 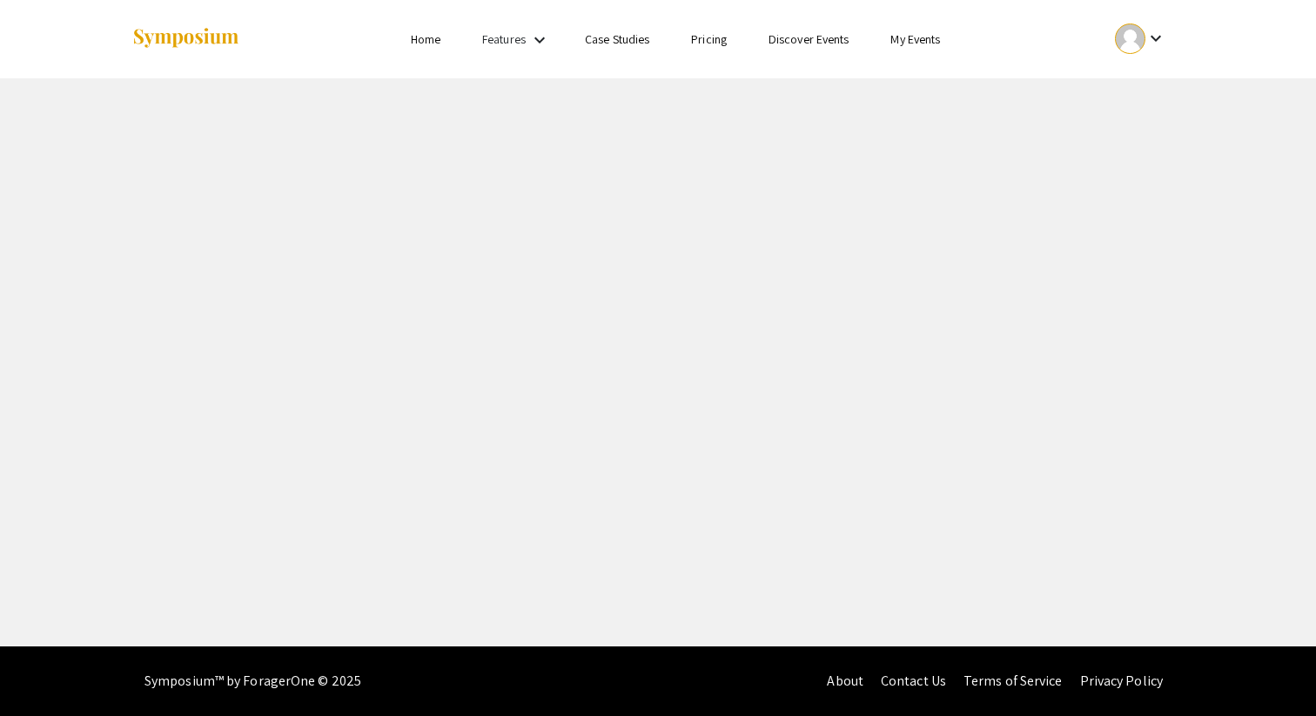 I want to click on a: Home, so click(x=426, y=39).